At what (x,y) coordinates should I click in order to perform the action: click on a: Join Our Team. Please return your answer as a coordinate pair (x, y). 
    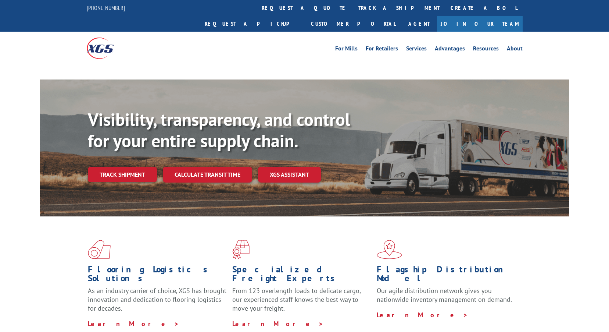
    Looking at the image, I should click on (480, 24).